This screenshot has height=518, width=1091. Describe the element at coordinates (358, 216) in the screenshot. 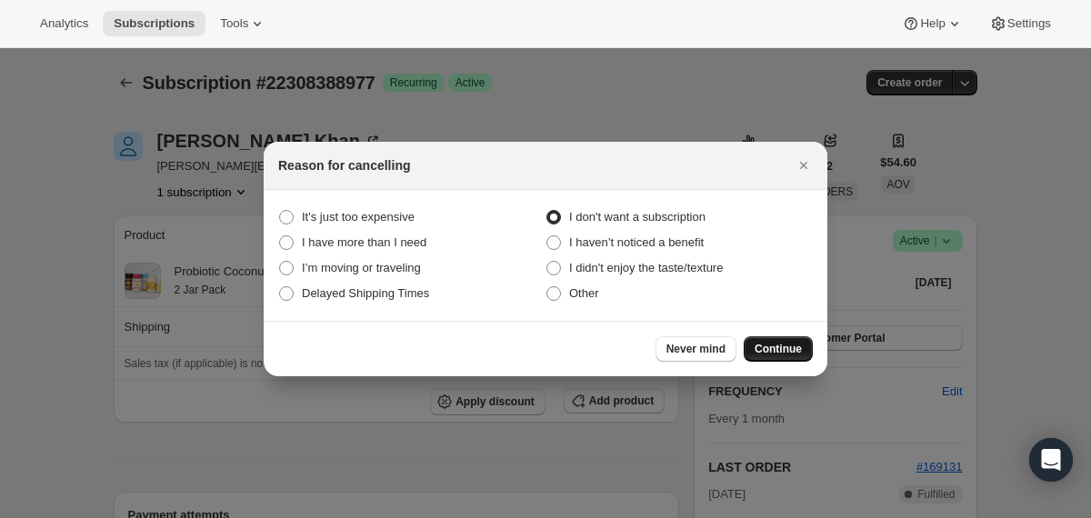

I see `span: It's just too expensive` at that location.